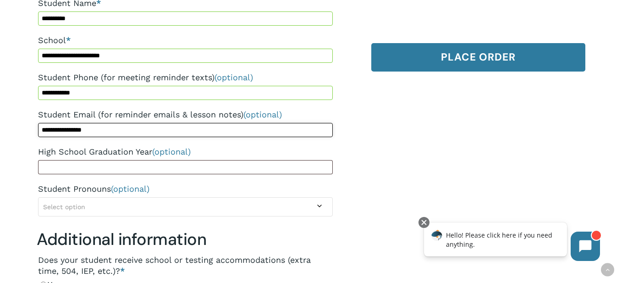 Image resolution: width=622 pixels, height=283 pixels. Describe the element at coordinates (85, 24) in the screenshot. I see `span: Hello! Please click here if you need anything.` at that location.